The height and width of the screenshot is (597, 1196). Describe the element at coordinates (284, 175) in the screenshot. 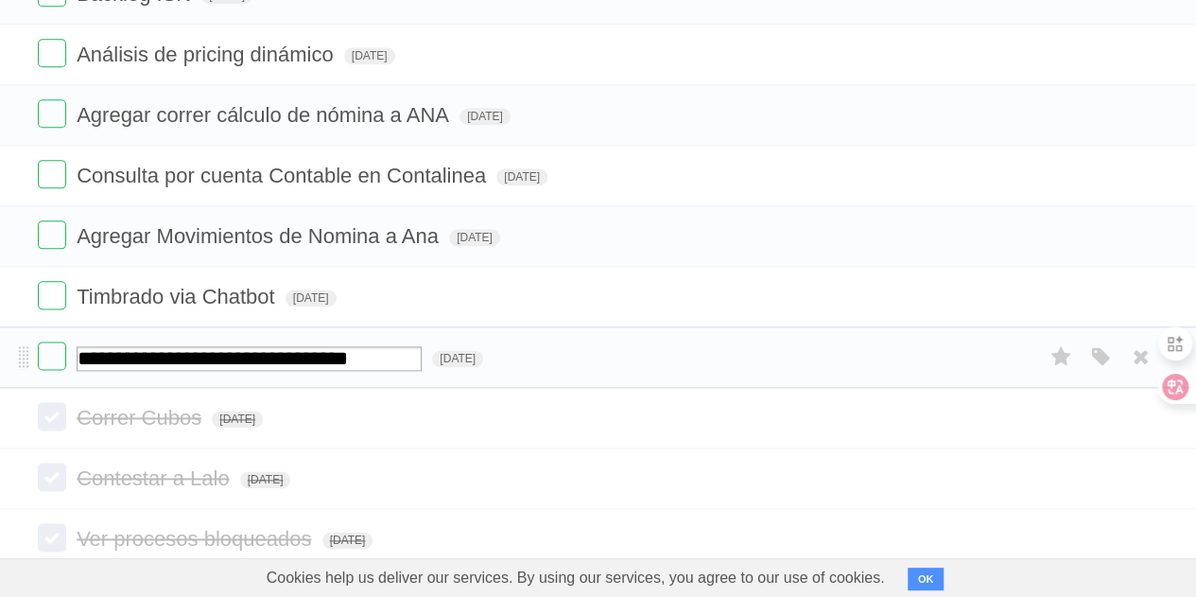

I see `span: Consulta por cuenta Contable en Contalinea` at that location.